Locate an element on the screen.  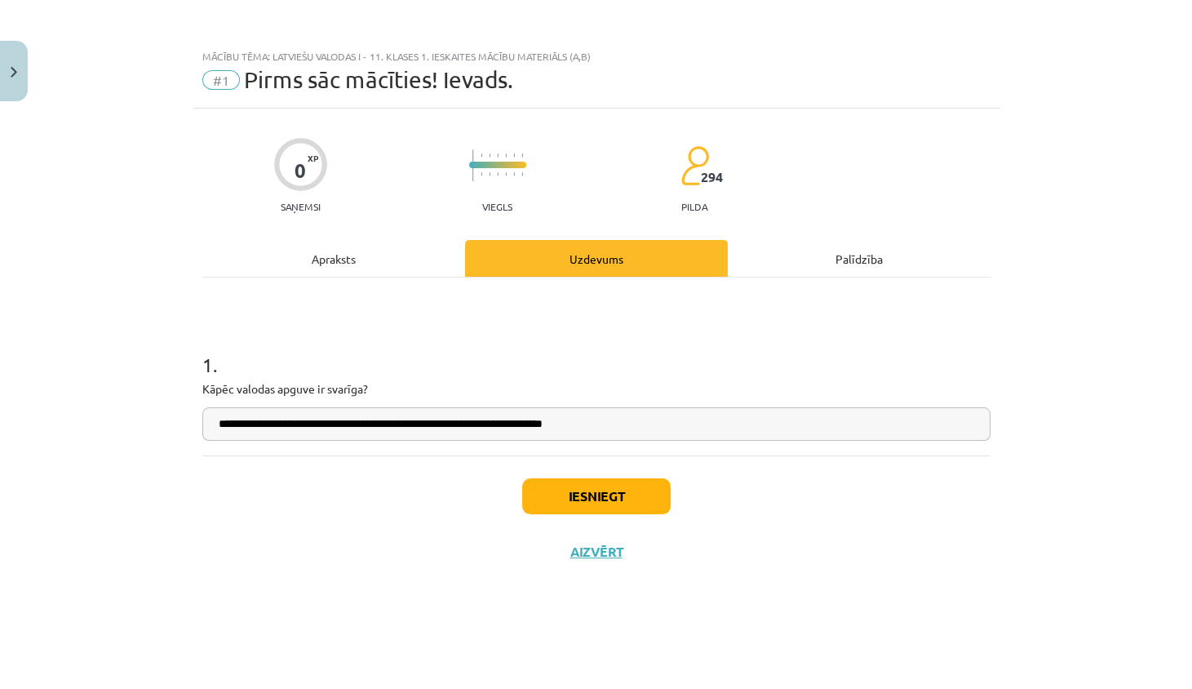
p: Viegls is located at coordinates (497, 206).